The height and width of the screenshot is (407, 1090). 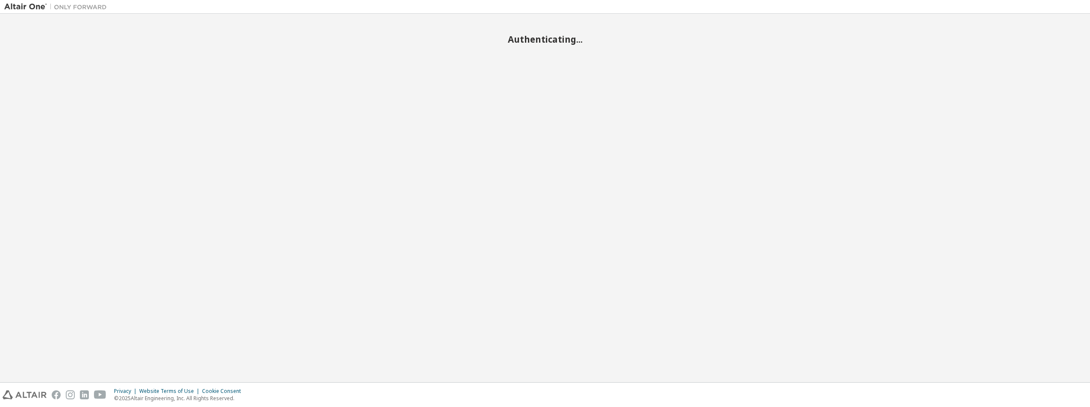 I want to click on div: Privacy, so click(x=126, y=392).